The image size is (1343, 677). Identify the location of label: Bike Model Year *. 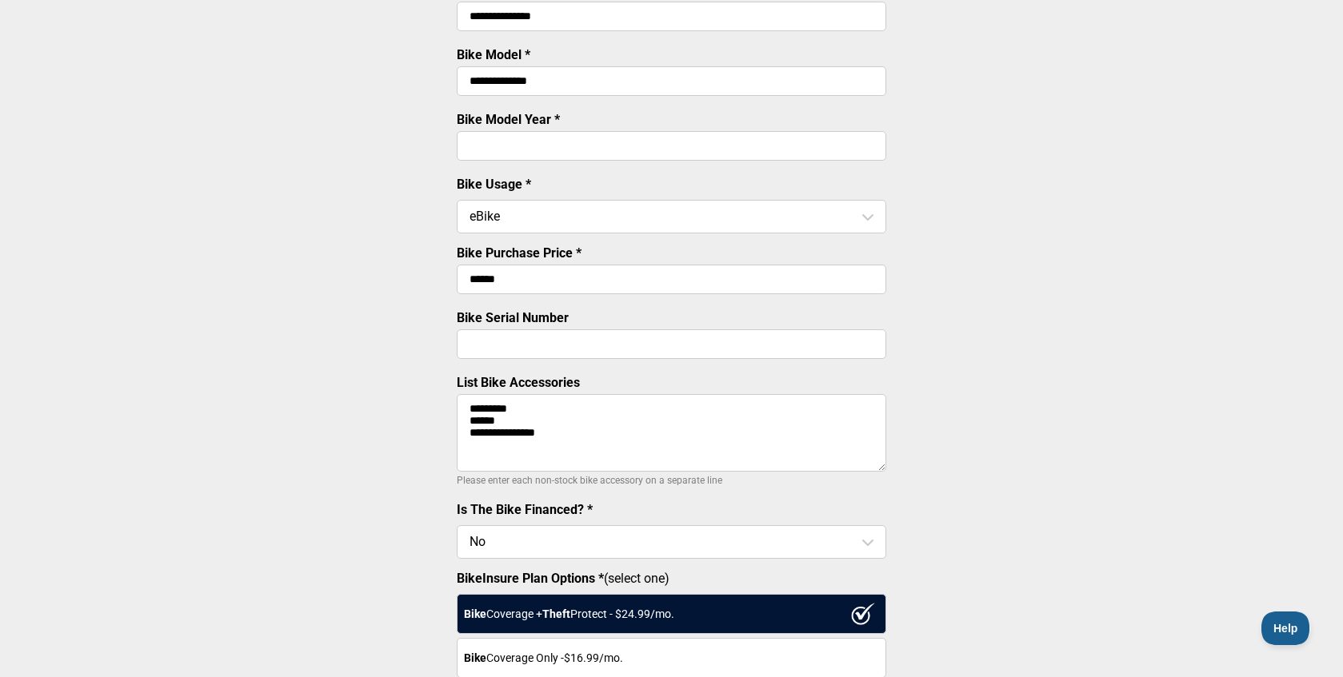
(508, 119).